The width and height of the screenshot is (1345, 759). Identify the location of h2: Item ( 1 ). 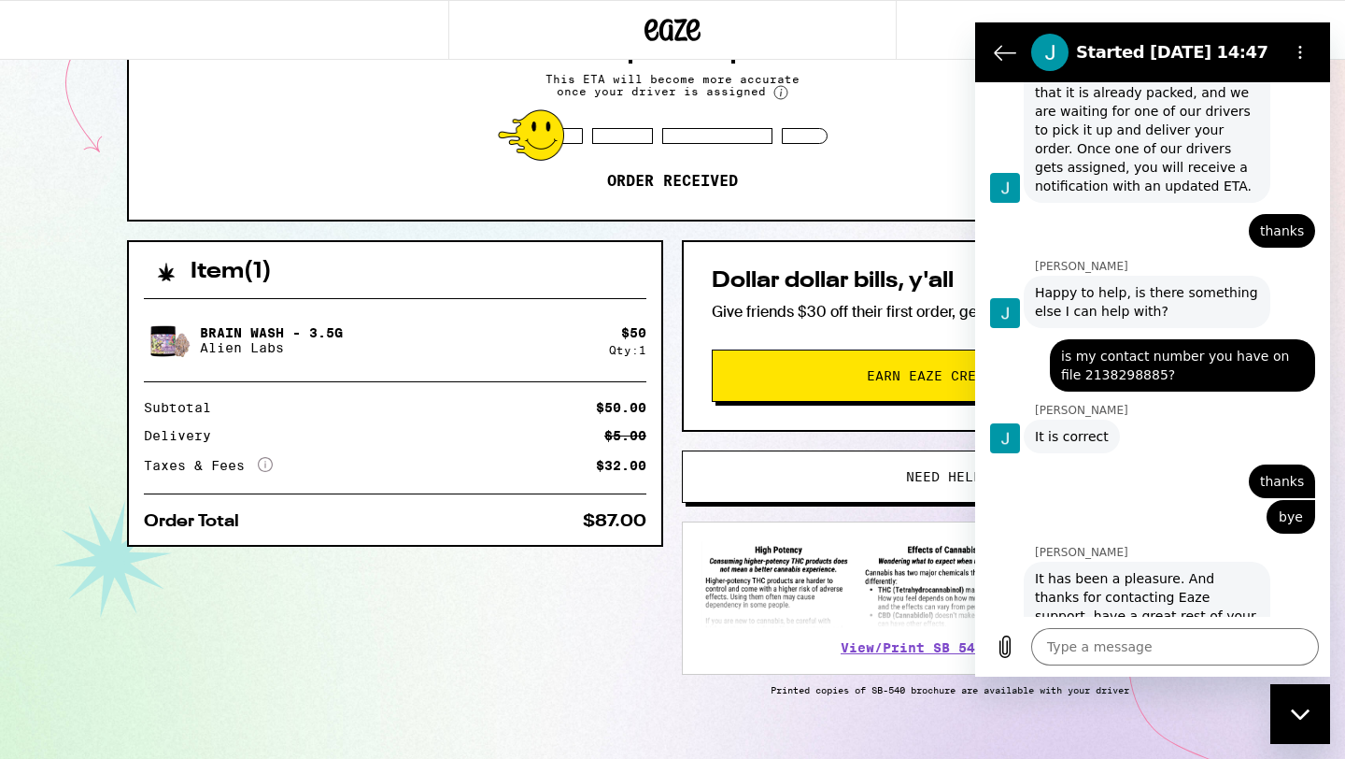
(231, 272).